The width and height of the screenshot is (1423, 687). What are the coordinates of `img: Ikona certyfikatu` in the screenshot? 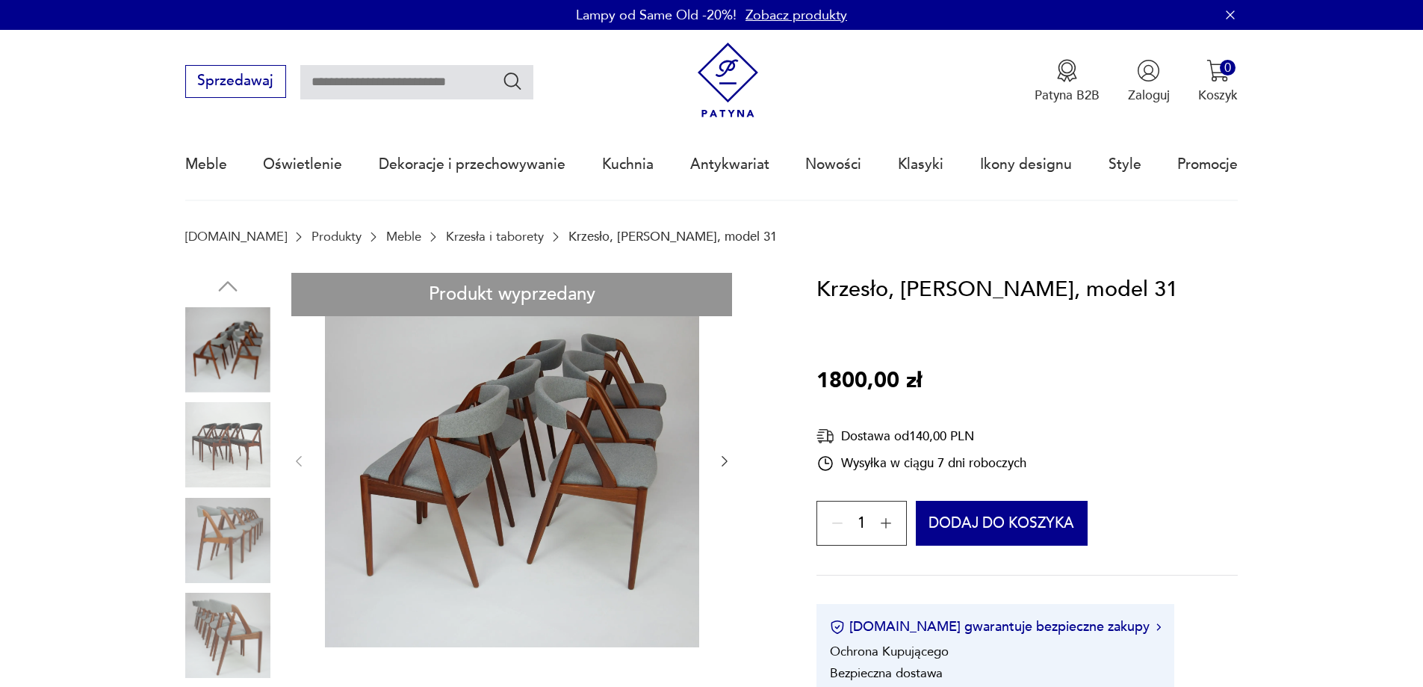 It's located at (837, 627).